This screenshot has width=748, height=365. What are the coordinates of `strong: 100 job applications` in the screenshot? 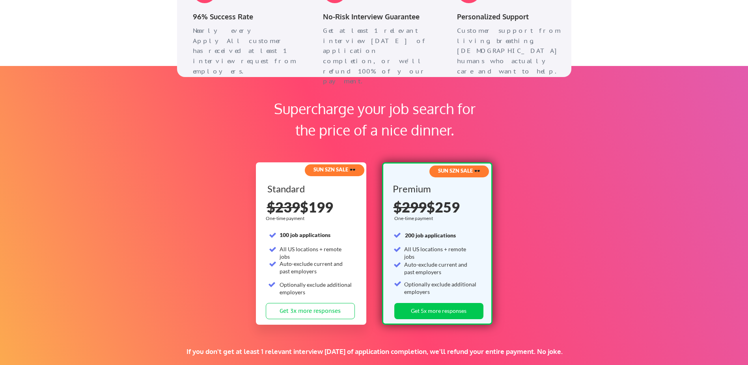 It's located at (305, 234).